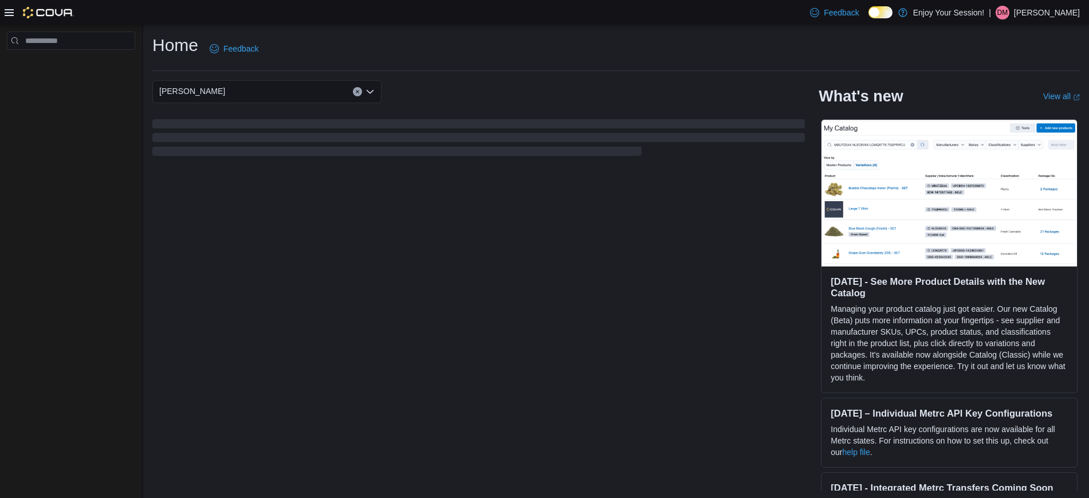  I want to click on p: Managing your product catalog just got easier. Our new Catalog (Beta) puts more information at yo..., so click(949, 343).